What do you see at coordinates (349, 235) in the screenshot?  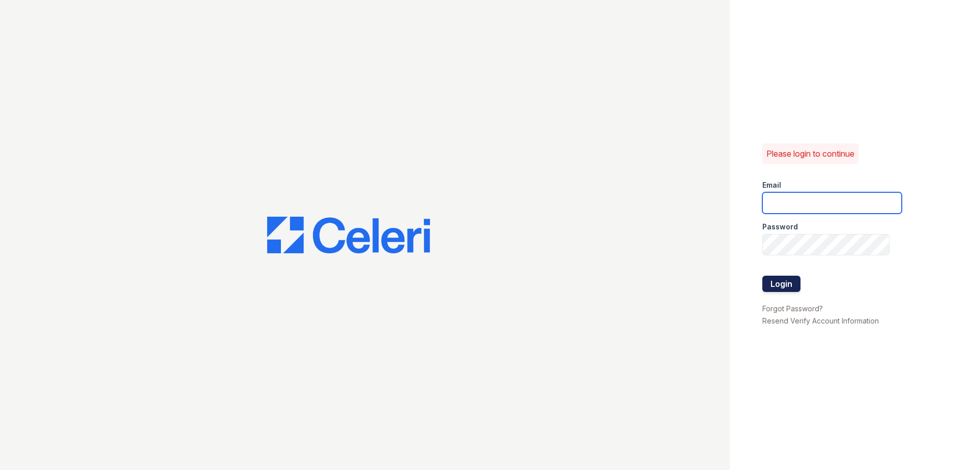 I see `img: CE_Logo_Blue-a8612792a0a2168367f1c8372b55b34899dd931a85d93a1a3d3e32e68fde9ad4.png` at bounding box center [349, 235].